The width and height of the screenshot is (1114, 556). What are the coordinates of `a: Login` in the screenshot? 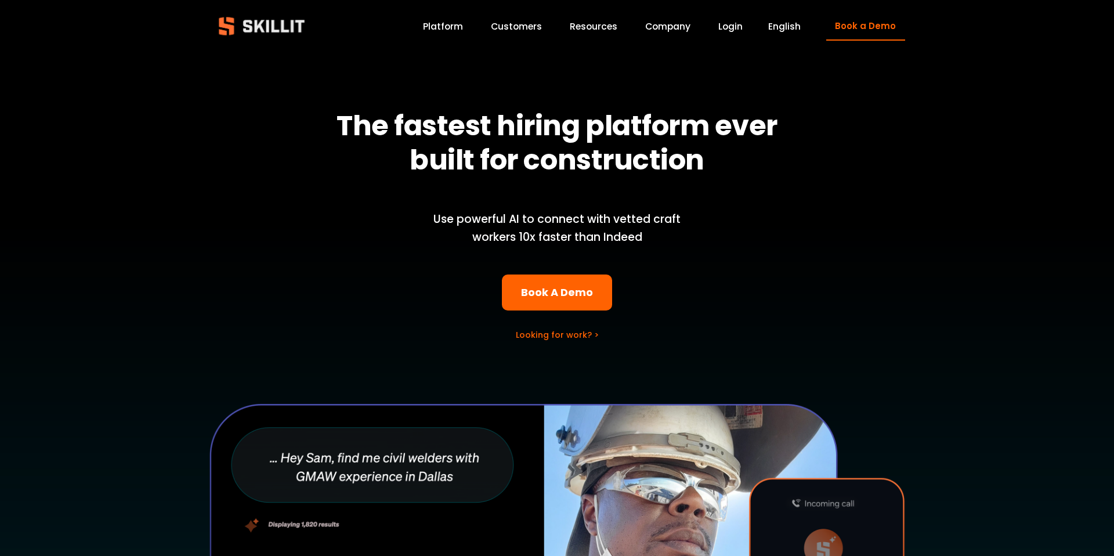 It's located at (731, 26).